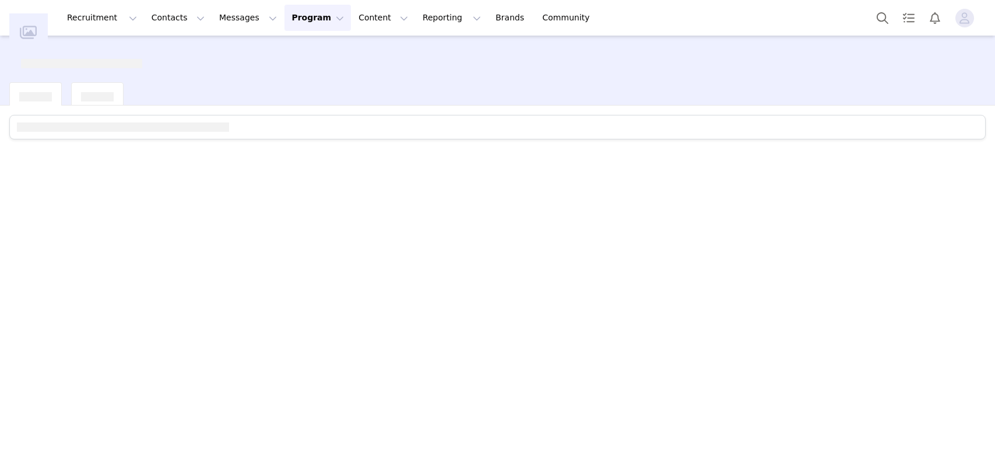  What do you see at coordinates (967, 18) in the screenshot?
I see `button: Profile` at bounding box center [967, 18].